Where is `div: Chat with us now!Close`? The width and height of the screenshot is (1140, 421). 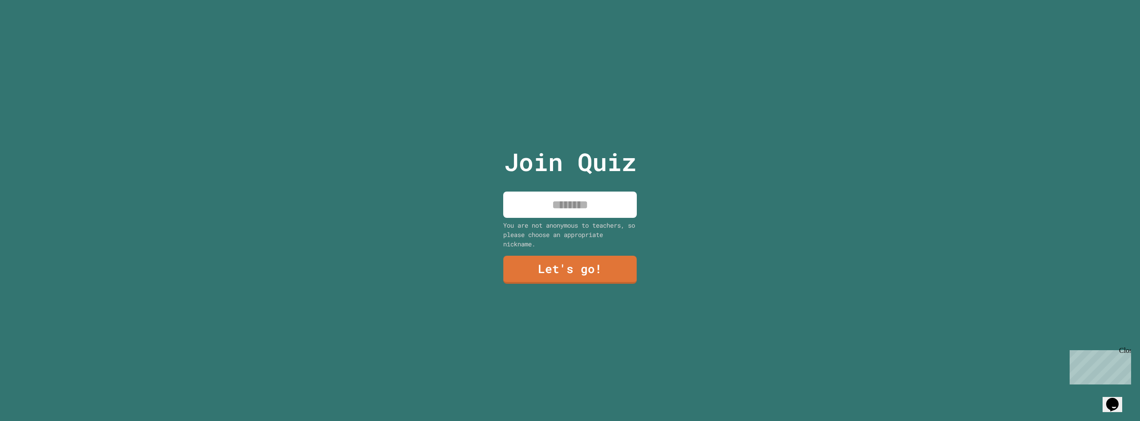 div: Chat with us now!Close is located at coordinates (33, 30).